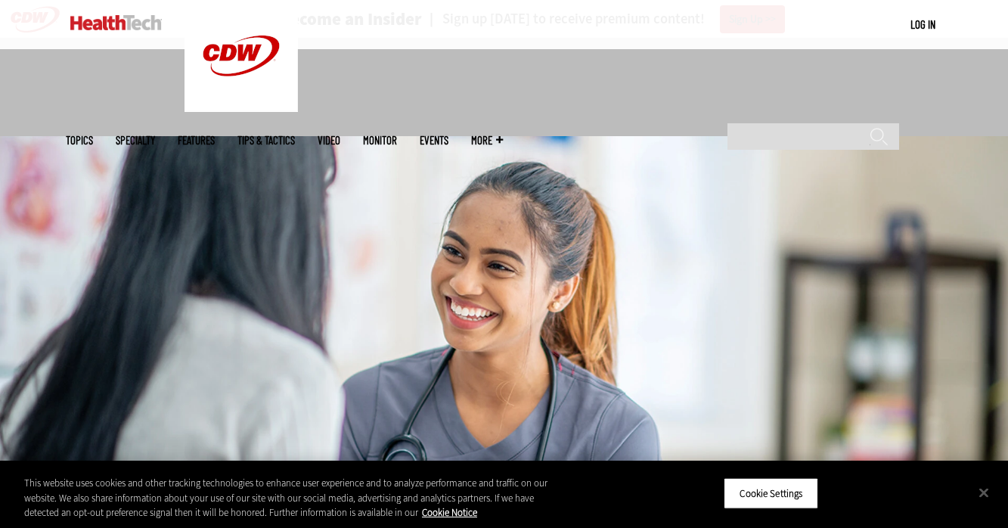  What do you see at coordinates (487, 140) in the screenshot?
I see `span: More` at bounding box center [487, 140].